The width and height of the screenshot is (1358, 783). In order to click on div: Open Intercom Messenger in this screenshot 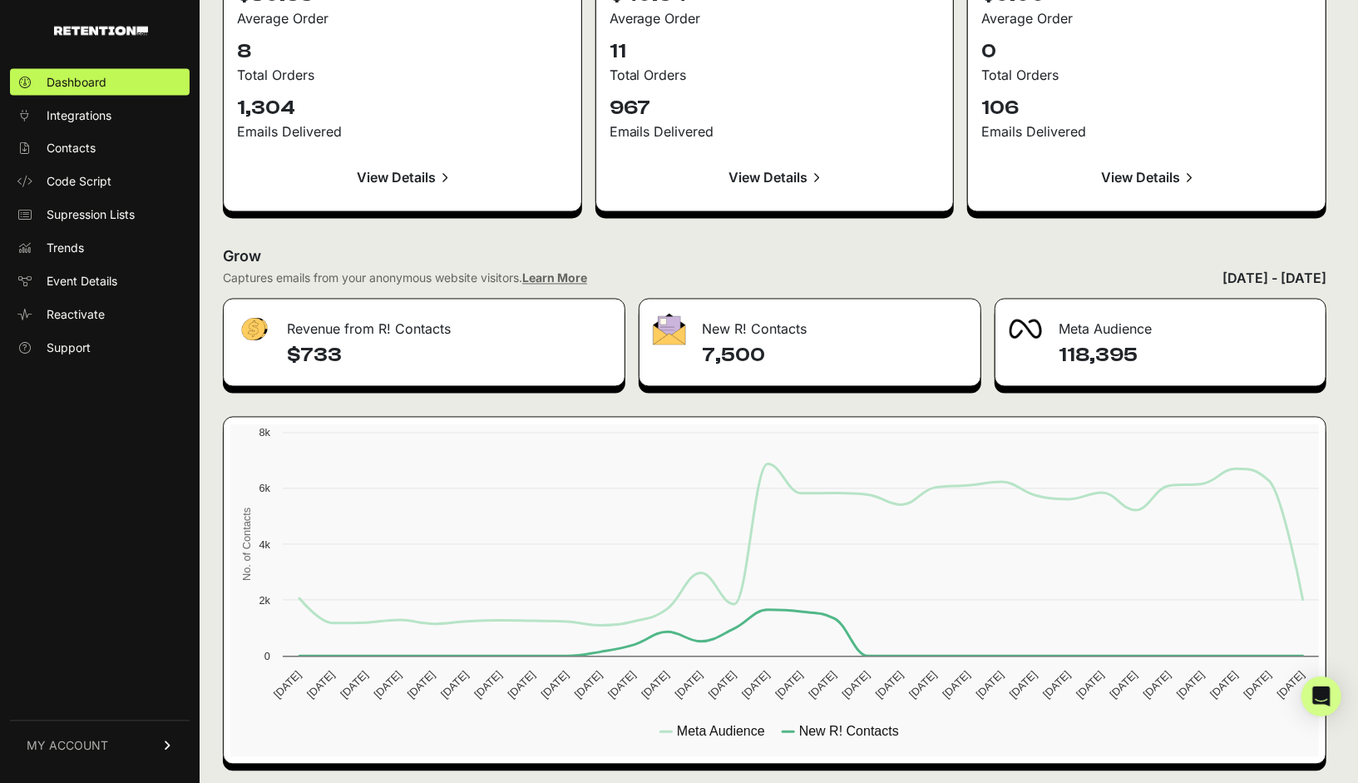, I will do `click(1322, 696)`.